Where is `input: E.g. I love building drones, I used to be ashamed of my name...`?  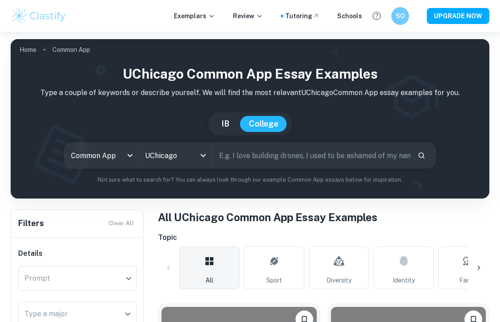 input: E.g. I love building drones, I used to be ashamed of my name... is located at coordinates (312, 155).